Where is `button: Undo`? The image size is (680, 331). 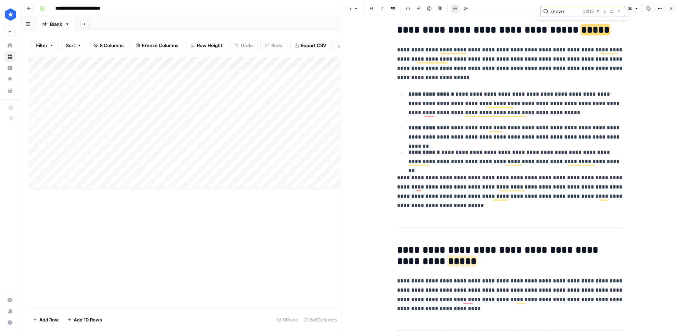 button: Undo is located at coordinates (244, 45).